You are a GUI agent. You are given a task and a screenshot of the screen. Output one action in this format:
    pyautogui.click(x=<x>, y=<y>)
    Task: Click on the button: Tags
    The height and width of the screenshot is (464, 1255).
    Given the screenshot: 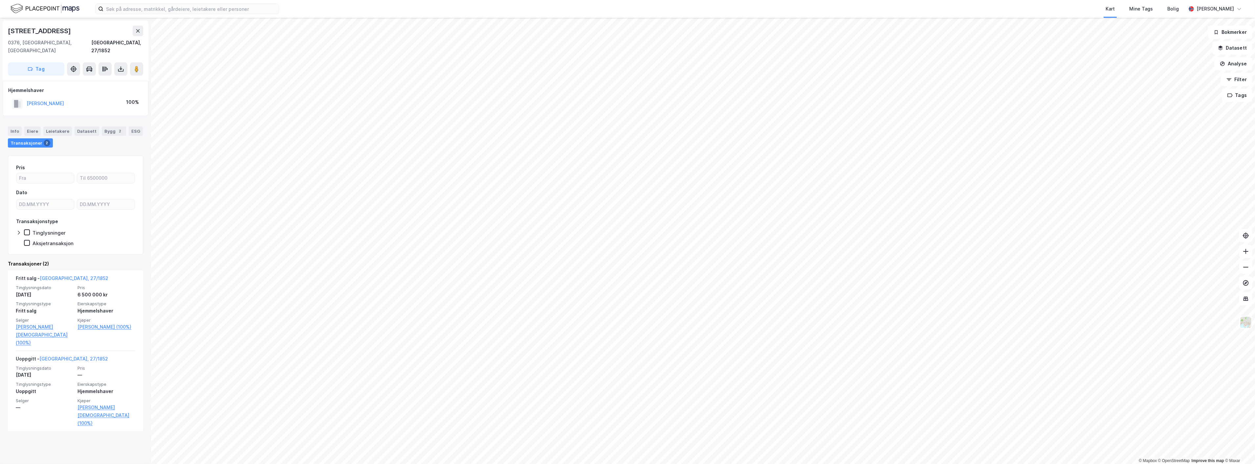 What is the action you would take?
    pyautogui.click(x=1237, y=95)
    